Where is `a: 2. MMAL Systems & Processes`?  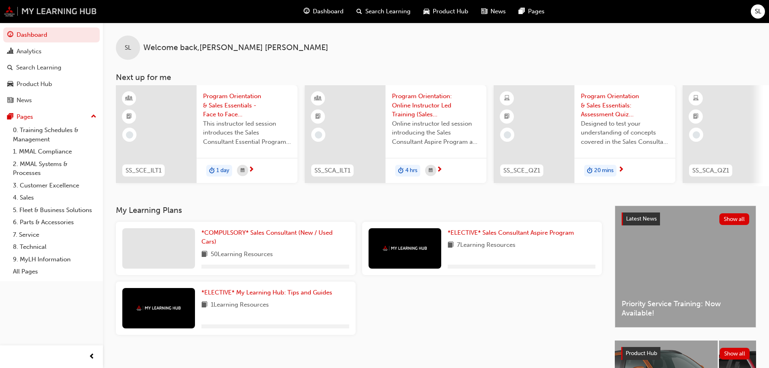
a: 2. MMAL Systems & Processes is located at coordinates (54, 168).